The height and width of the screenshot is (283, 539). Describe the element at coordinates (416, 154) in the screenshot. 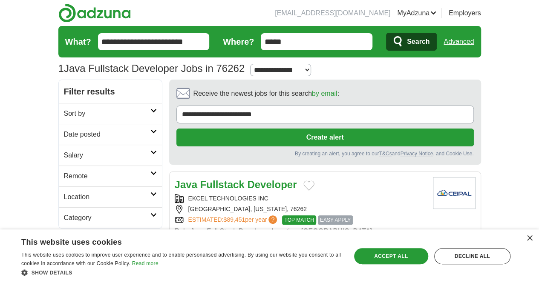

I see `a: Privacy Notice` at that location.